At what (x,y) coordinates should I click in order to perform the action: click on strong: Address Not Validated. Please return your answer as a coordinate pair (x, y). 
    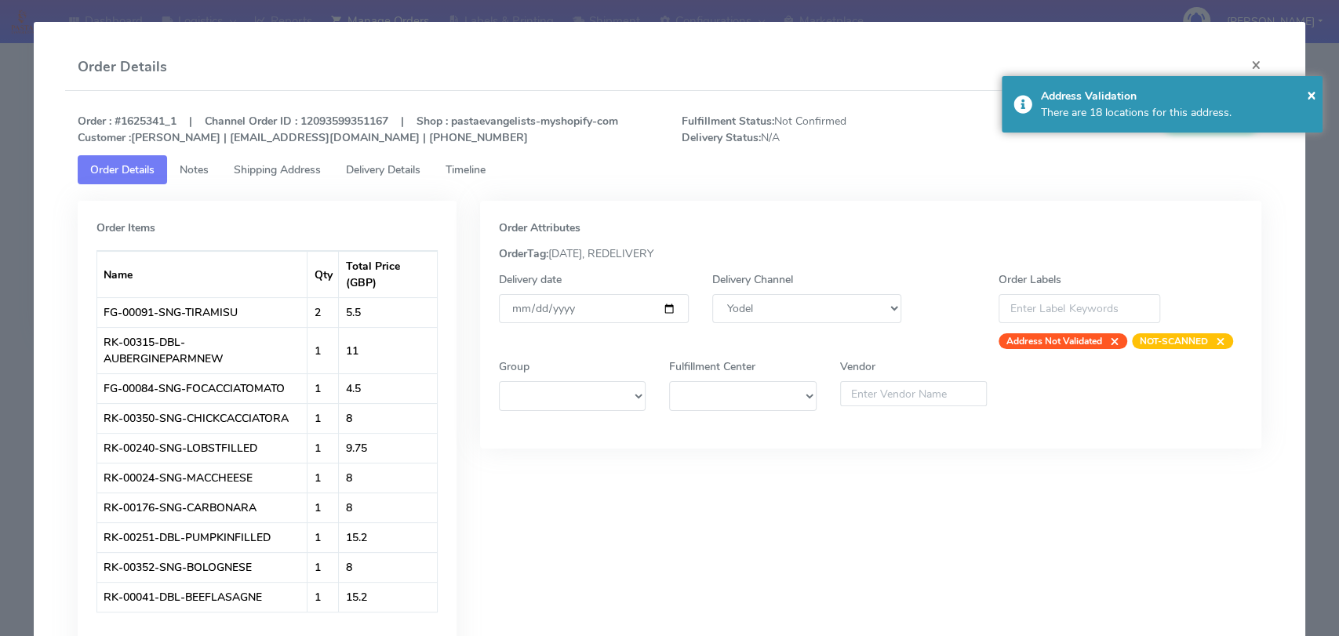
    Looking at the image, I should click on (1054, 341).